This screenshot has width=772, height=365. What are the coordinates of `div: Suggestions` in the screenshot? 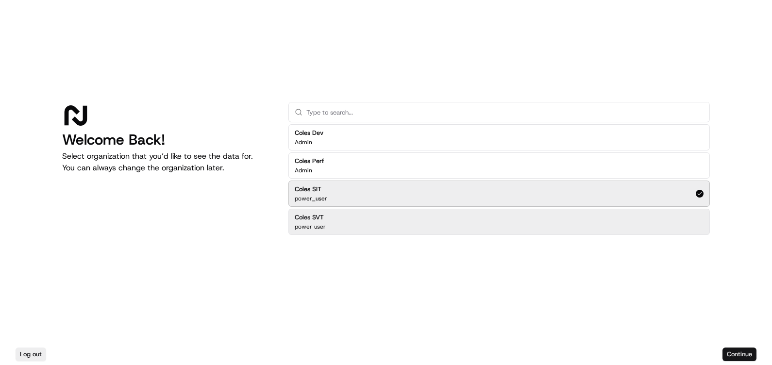 It's located at (499, 180).